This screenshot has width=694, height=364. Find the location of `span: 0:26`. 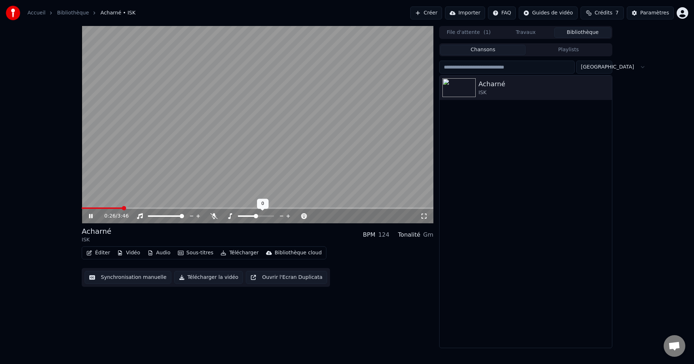

span: 0:26 is located at coordinates (110, 216).